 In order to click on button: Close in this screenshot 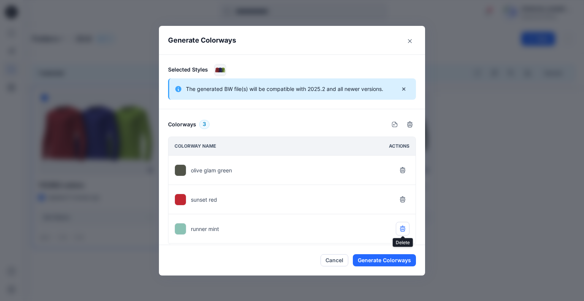, I will do `click(410, 41)`.